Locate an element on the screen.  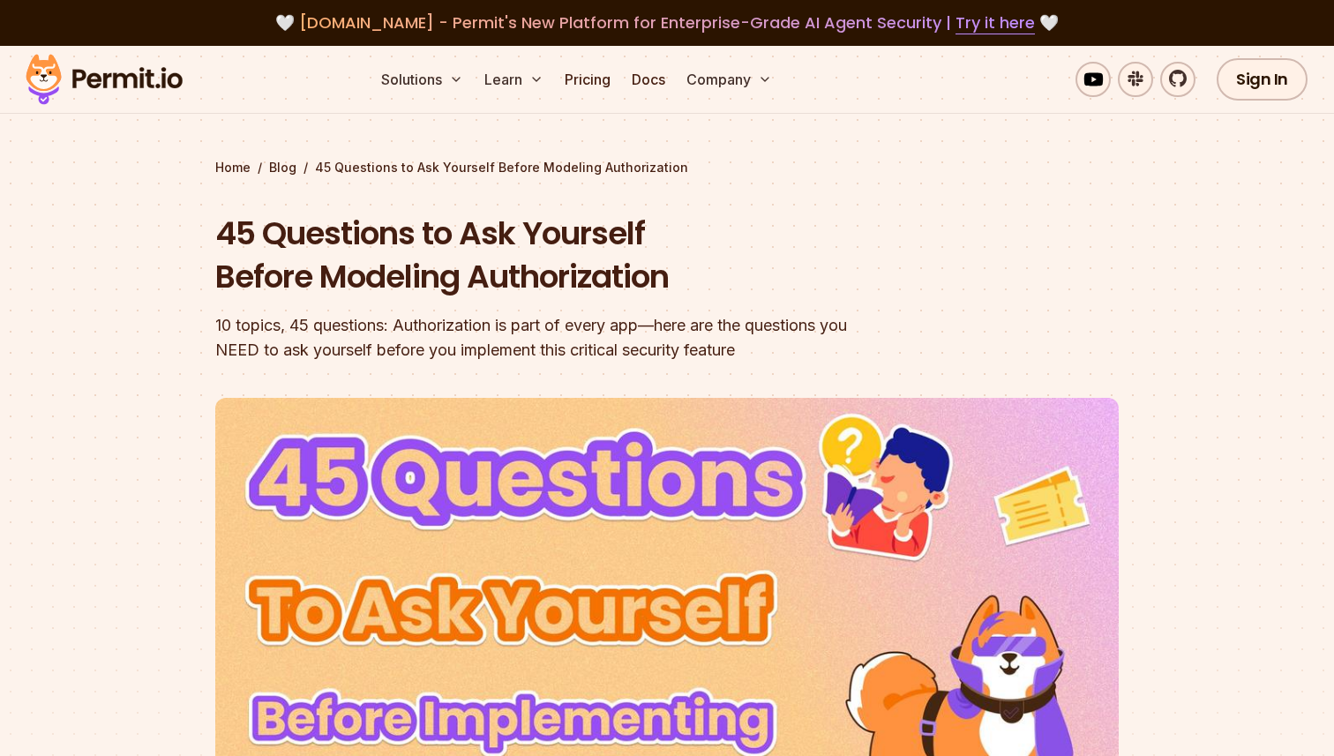
a: Blog is located at coordinates (282, 168).